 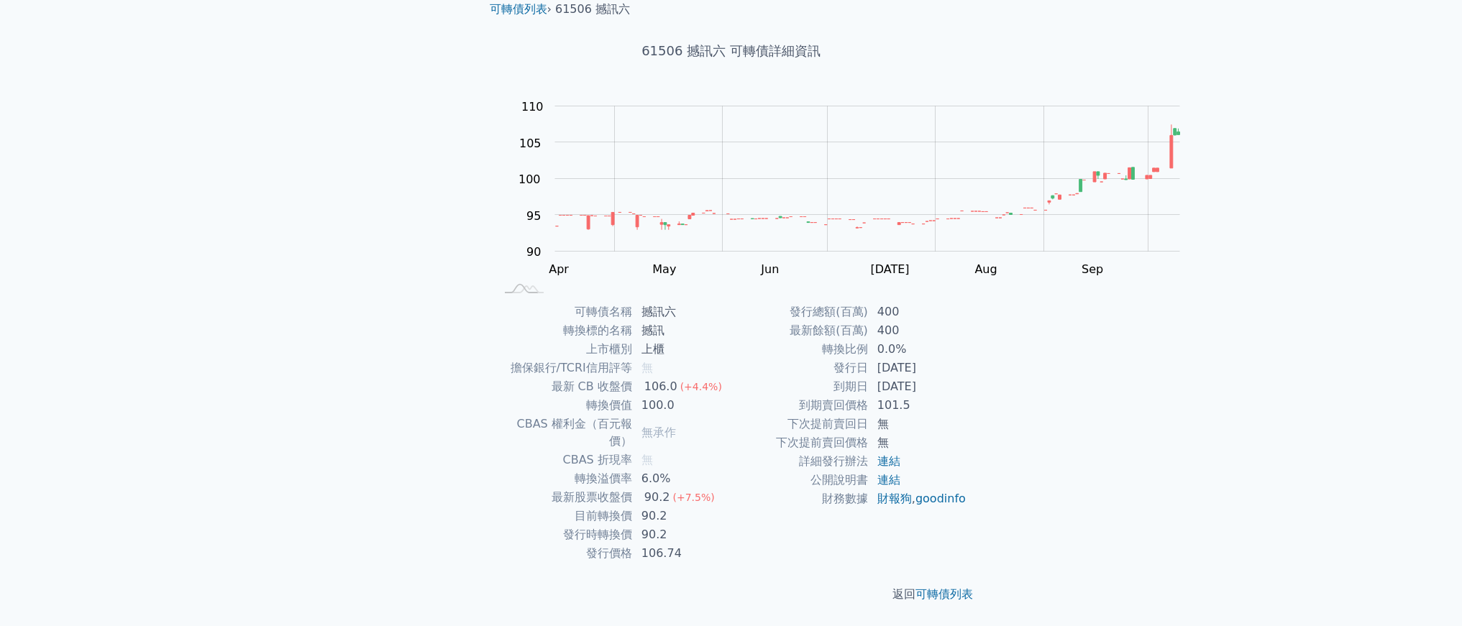 What do you see at coordinates (800, 387) in the screenshot?
I see `td: 到期日` at bounding box center [800, 387].